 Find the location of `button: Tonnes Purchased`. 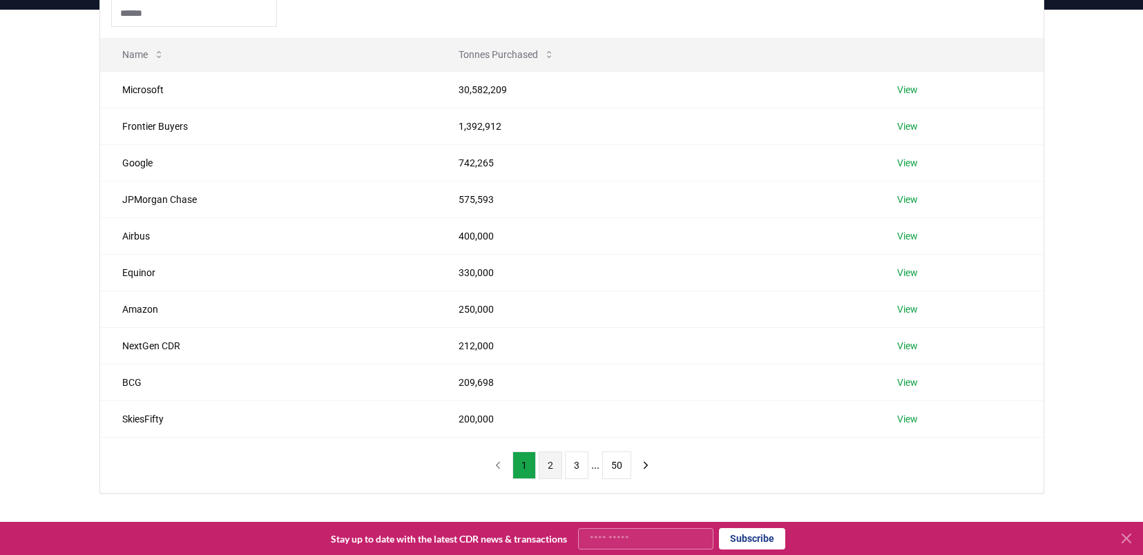

button: Tonnes Purchased is located at coordinates (506, 55).